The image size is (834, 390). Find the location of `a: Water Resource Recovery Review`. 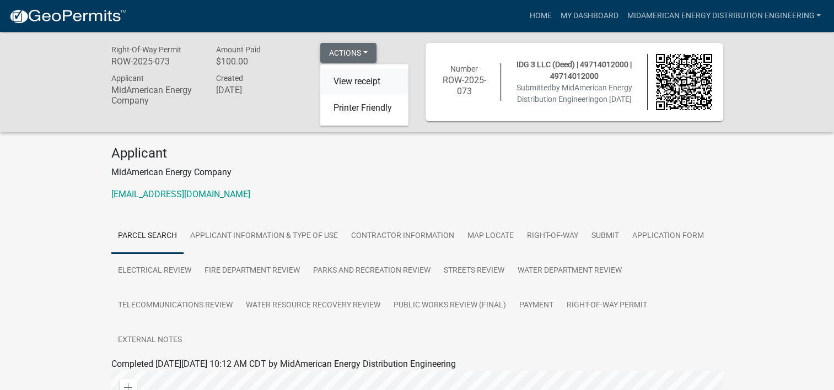

a: Water Resource Recovery Review is located at coordinates (313, 306).